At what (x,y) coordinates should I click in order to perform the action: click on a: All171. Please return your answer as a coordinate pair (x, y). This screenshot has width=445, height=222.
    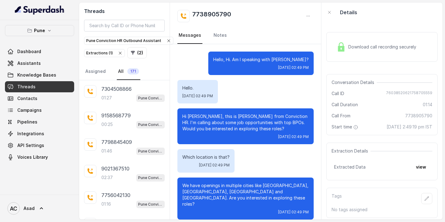
    Looking at the image, I should click on (128, 72).